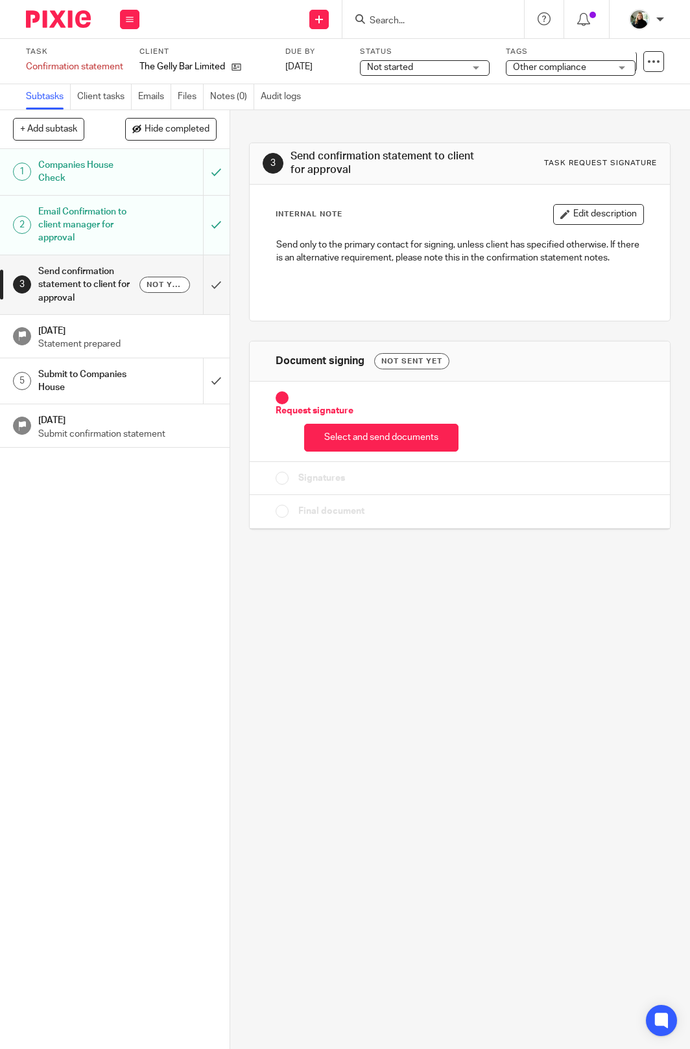 The width and height of the screenshot is (690, 1049). I want to click on h1: Companies House Check, so click(89, 172).